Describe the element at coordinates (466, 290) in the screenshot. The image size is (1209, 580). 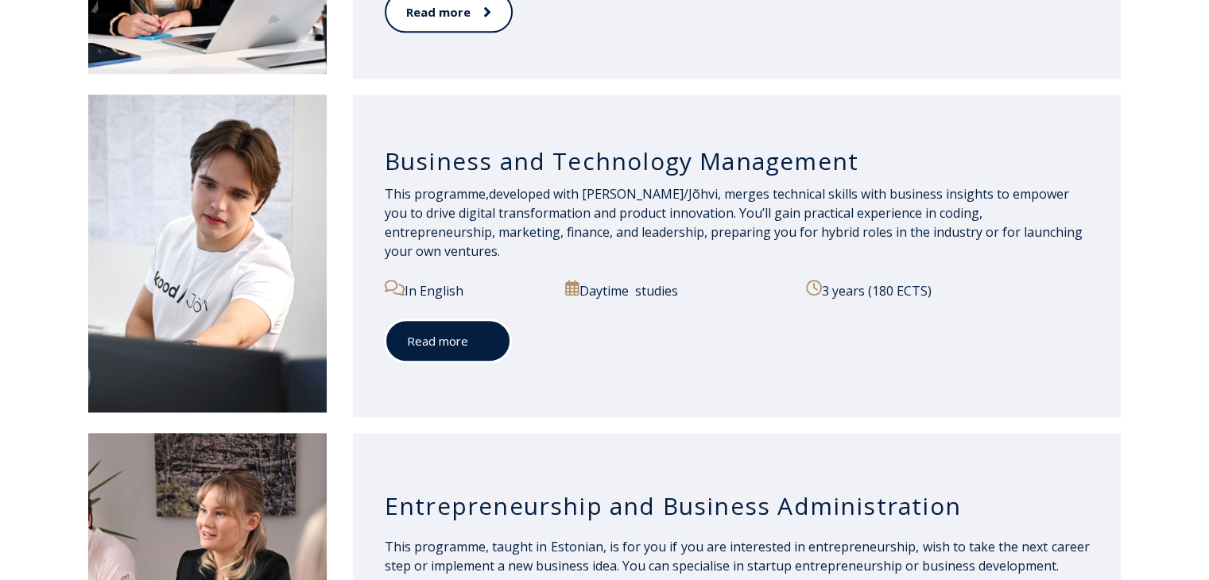
I see `p: In English` at that location.